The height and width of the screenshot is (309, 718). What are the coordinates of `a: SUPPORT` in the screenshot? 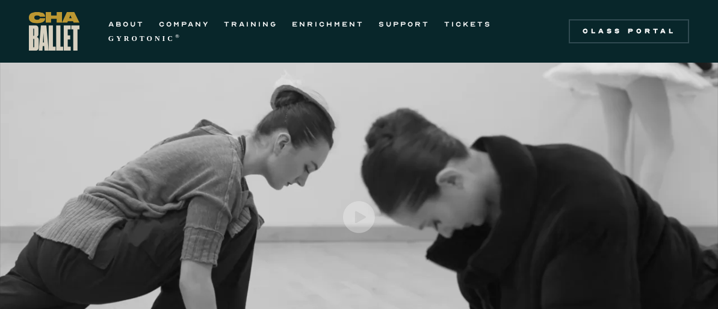 It's located at (404, 24).